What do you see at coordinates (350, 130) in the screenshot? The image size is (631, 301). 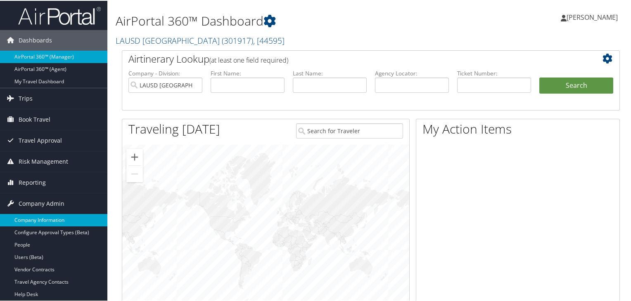 I see `input: Search for Traveler` at bounding box center [350, 130].